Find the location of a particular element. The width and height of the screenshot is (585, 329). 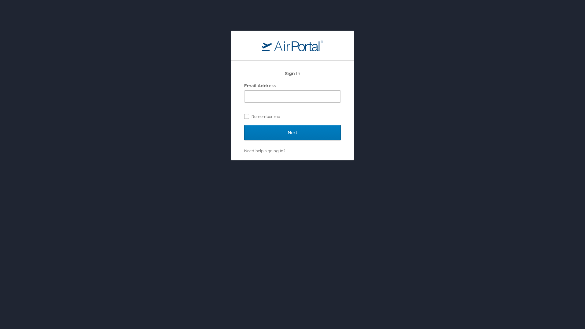

a: Need help signing in? is located at coordinates (265, 151).